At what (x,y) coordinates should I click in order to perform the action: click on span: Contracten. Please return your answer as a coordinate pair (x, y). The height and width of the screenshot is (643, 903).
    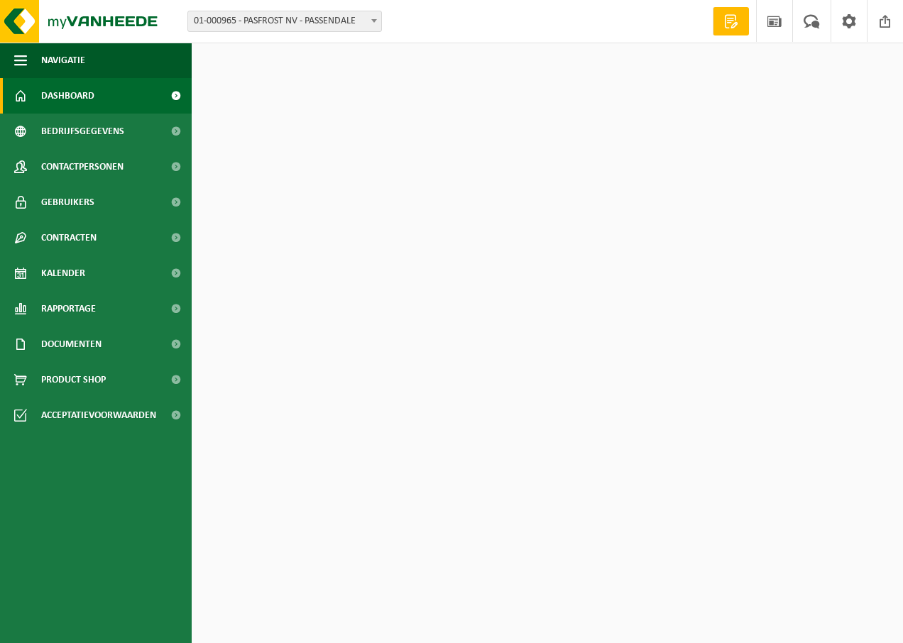
    Looking at the image, I should click on (69, 238).